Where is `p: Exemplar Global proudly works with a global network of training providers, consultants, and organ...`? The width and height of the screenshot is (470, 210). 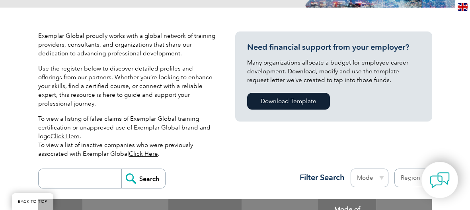 p: Exemplar Global proudly works with a global network of training providers, consultants, and organ... is located at coordinates (127, 45).